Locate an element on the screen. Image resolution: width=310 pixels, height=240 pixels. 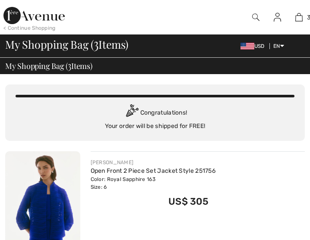
a: Open Front 2 Piece Set Jacket Style 251756 is located at coordinates (153, 171).